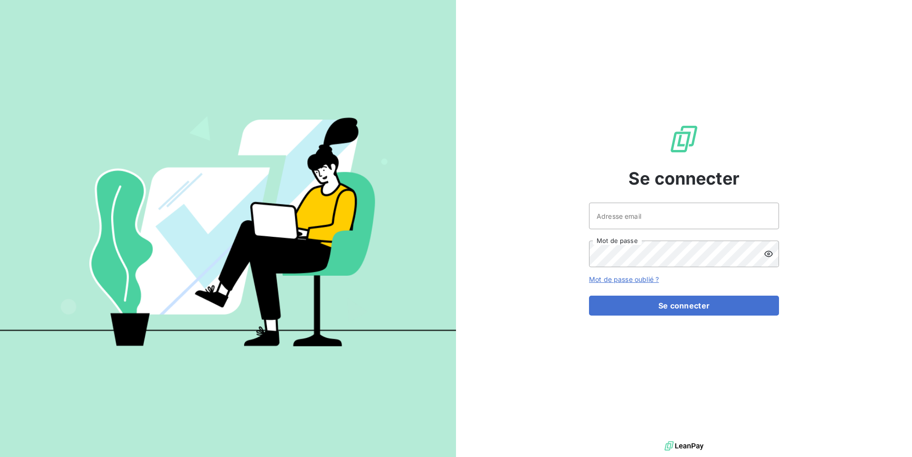 Image resolution: width=912 pixels, height=457 pixels. What do you see at coordinates (684, 446) in the screenshot?
I see `img: logo` at bounding box center [684, 446].